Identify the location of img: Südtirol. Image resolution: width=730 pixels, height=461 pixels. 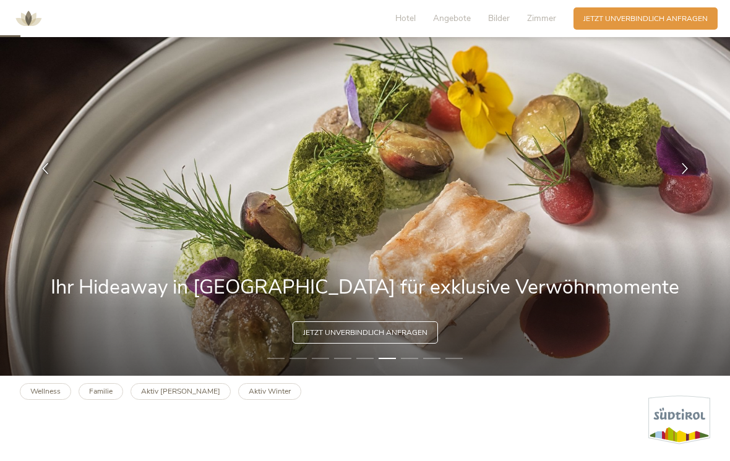
(679, 420).